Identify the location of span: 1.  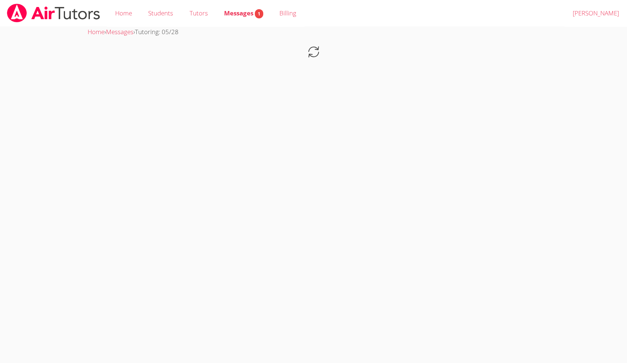
(259, 14).